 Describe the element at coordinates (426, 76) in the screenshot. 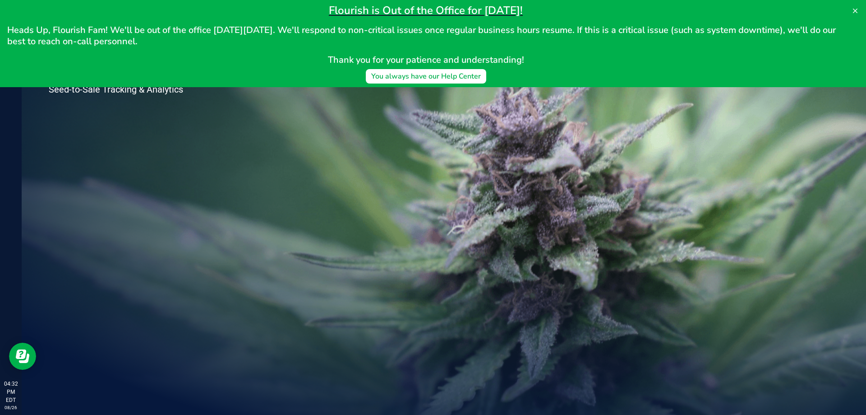

I see `div: You always have our Help Center` at that location.